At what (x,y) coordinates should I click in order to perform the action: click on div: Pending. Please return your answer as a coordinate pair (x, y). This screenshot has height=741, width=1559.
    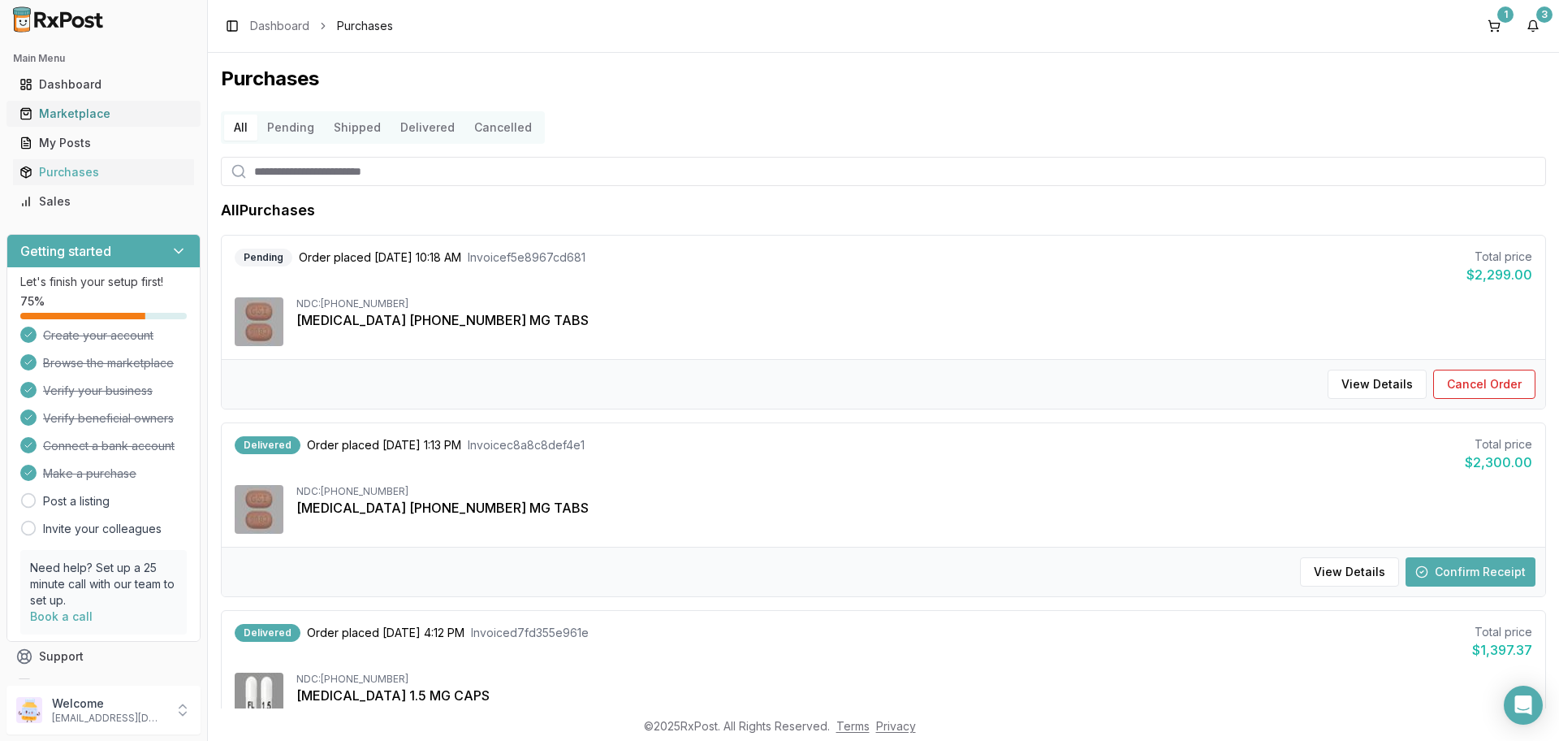
    Looking at the image, I should click on (263, 257).